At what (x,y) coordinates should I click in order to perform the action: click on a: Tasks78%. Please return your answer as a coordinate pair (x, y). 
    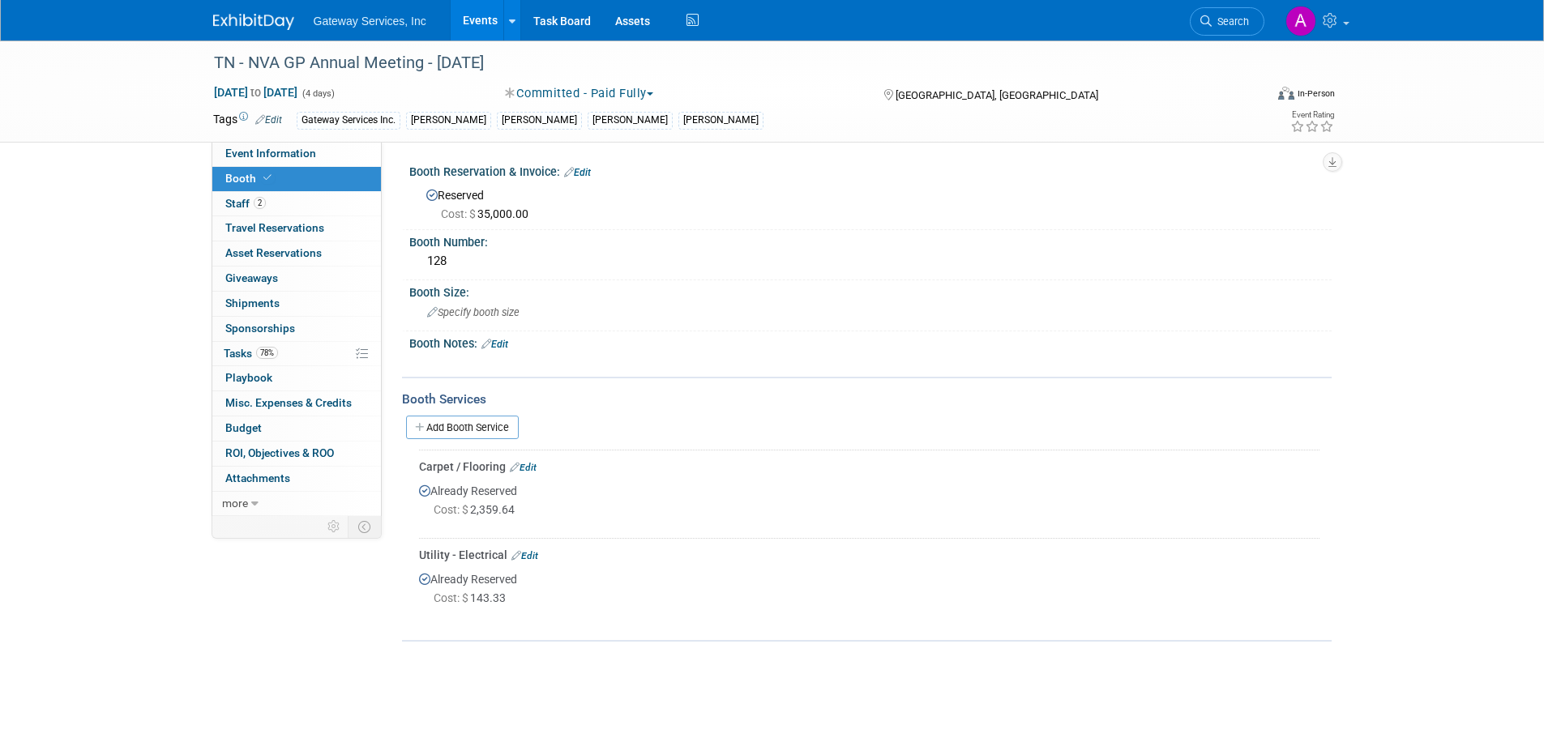
    Looking at the image, I should click on (297, 354).